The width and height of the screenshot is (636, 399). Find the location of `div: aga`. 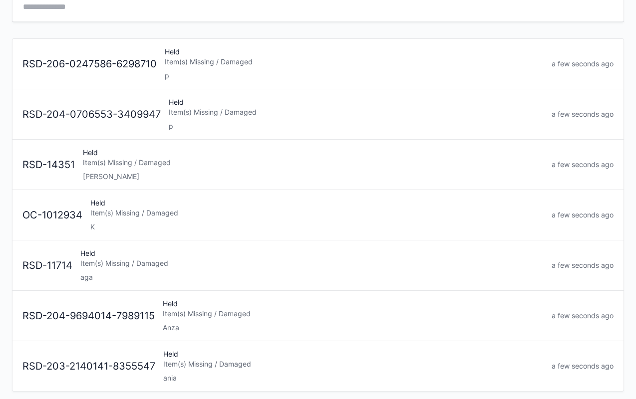

div: aga is located at coordinates (312, 277).